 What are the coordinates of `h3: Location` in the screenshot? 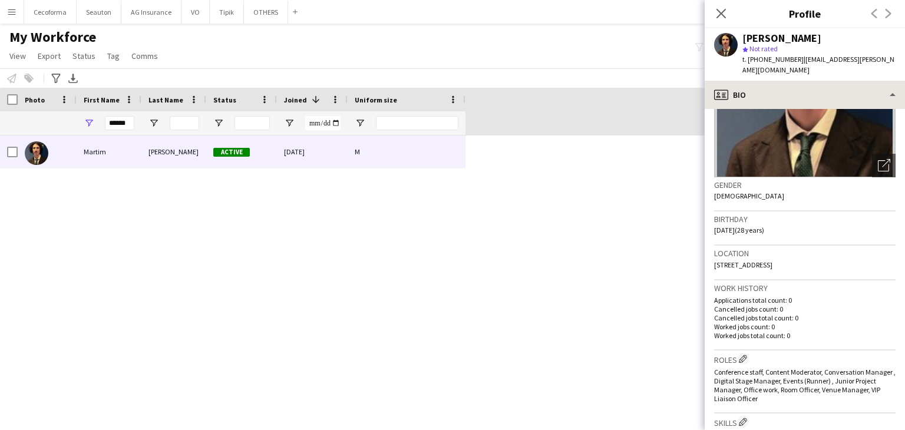 It's located at (804, 253).